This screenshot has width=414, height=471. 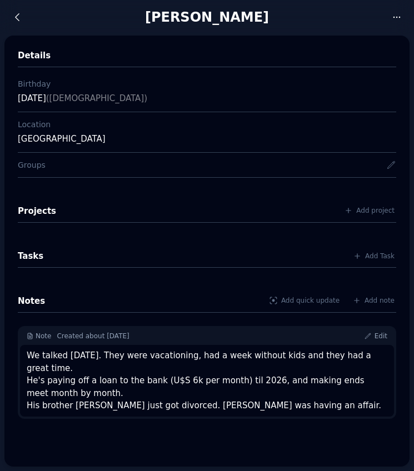 I want to click on p: Note, so click(x=43, y=336).